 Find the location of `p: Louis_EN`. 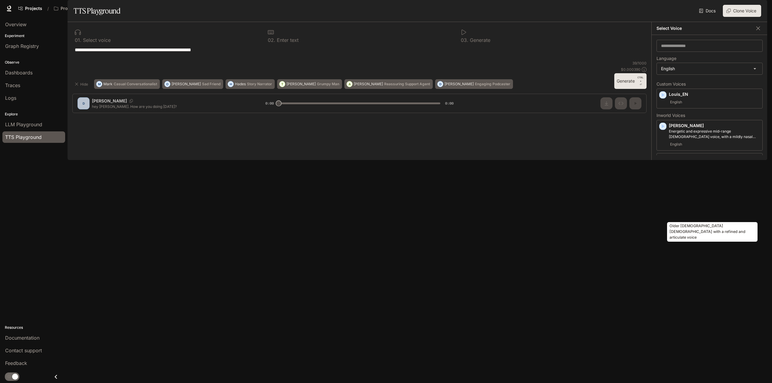

p: Louis_EN is located at coordinates (714, 94).